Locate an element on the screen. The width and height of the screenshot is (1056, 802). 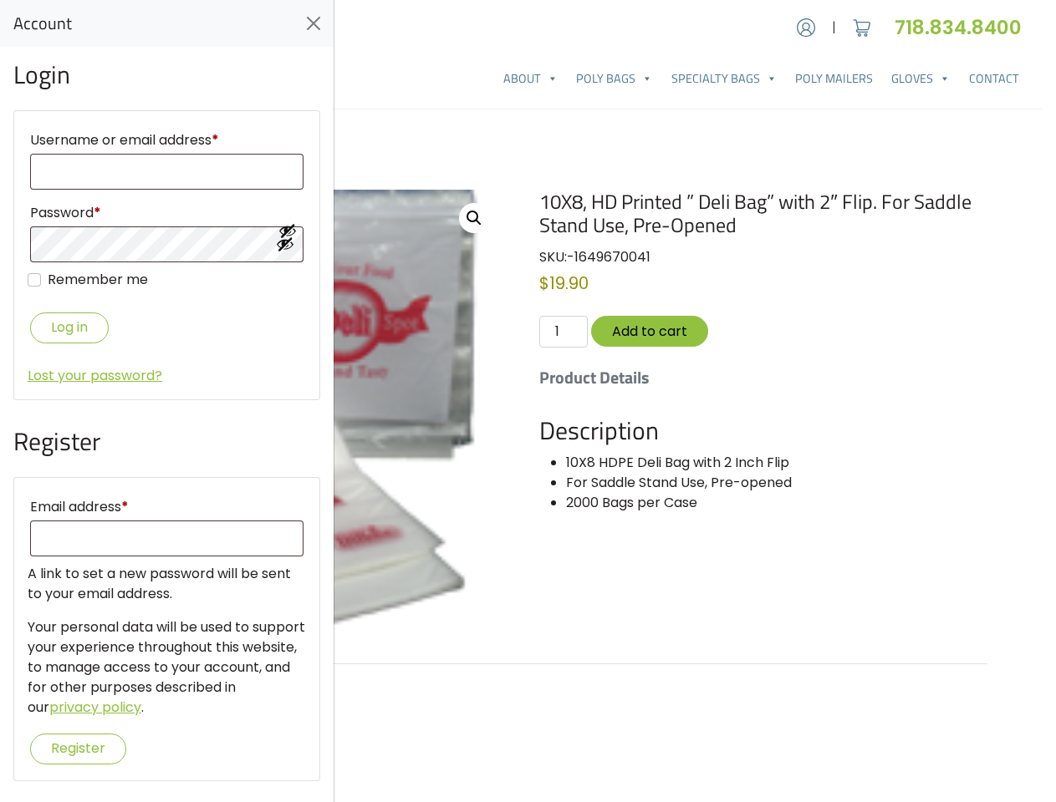
label: Email address is located at coordinates (166, 507).